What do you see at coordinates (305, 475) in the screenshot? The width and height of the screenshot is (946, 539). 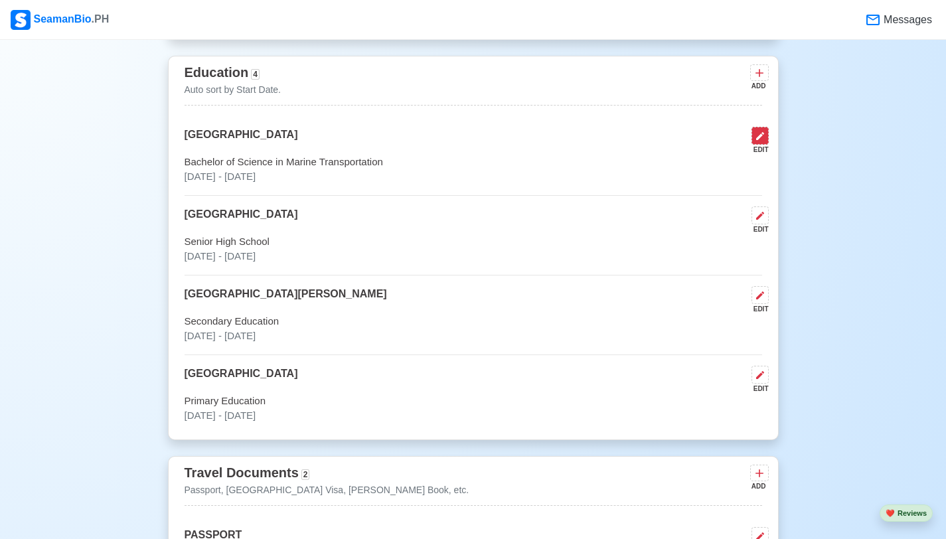 I see `span: 2` at bounding box center [305, 475].